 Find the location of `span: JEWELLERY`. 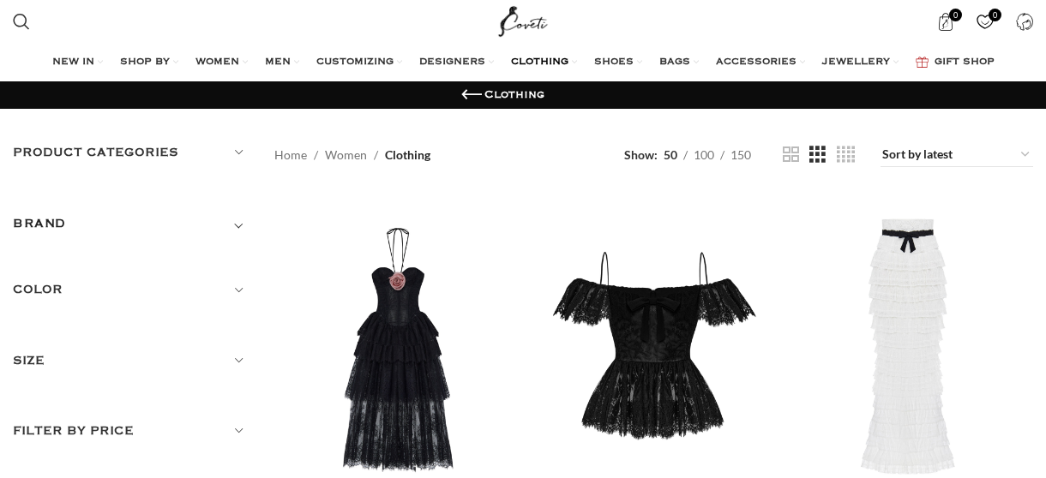

span: JEWELLERY is located at coordinates (856, 63).